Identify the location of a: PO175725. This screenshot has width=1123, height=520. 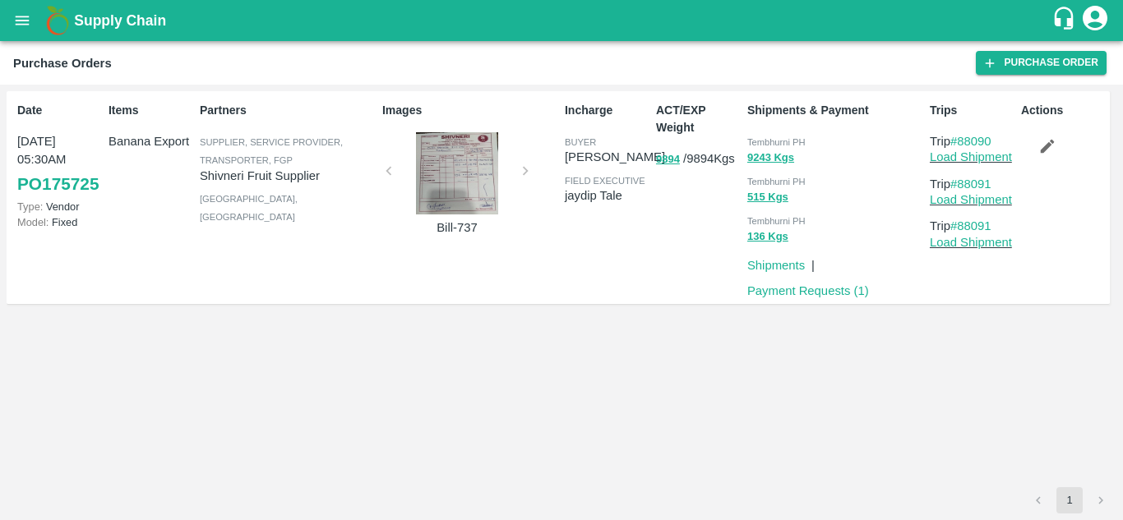
(58, 184).